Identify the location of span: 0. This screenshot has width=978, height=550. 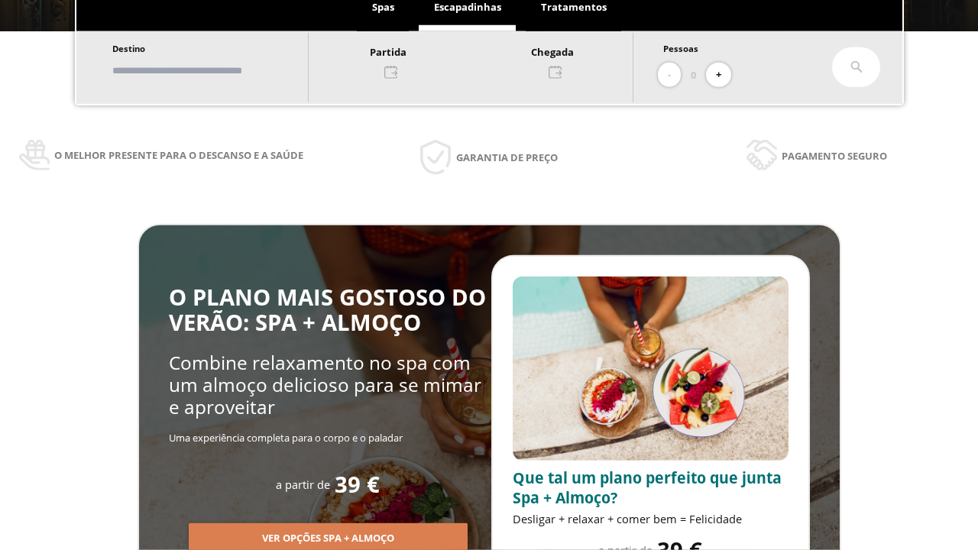
(693, 75).